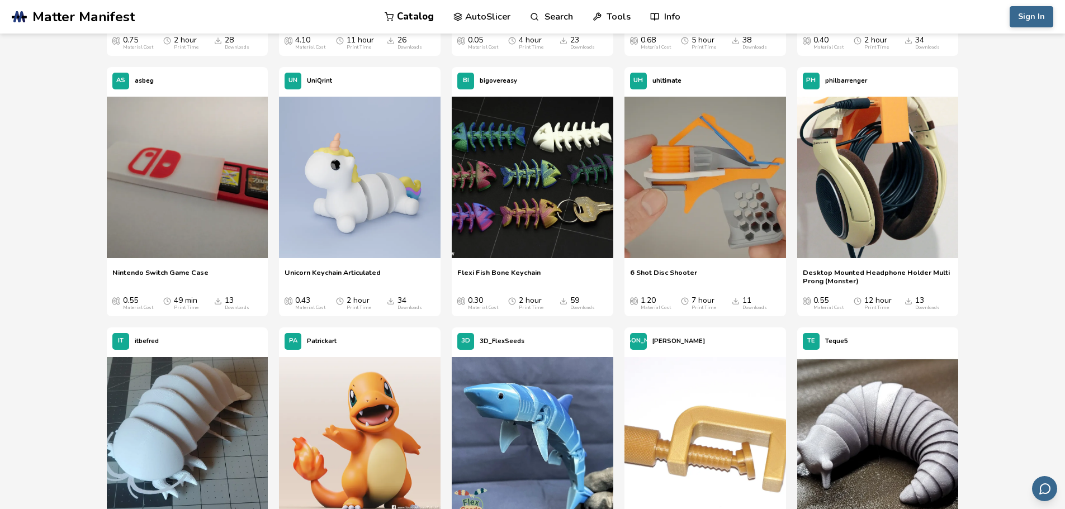 Image resolution: width=1065 pixels, height=509 pixels. I want to click on span: 6 Shot Disc Shooter, so click(664, 277).